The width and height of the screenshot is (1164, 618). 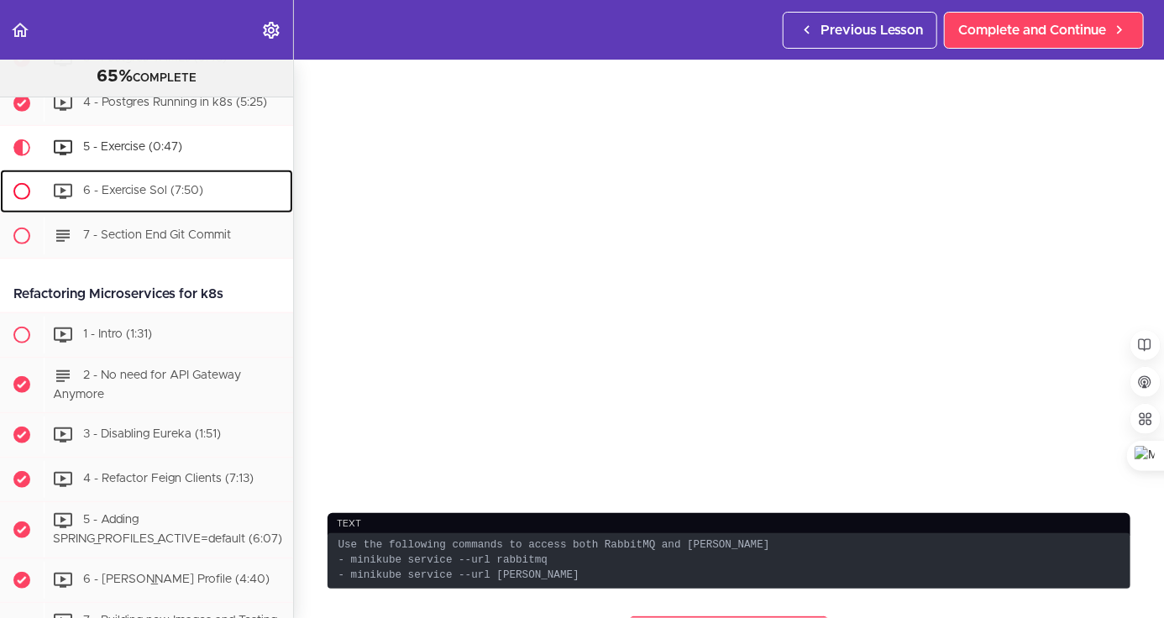 I want to click on span: 6 - Exercise Sol (7:50), so click(x=143, y=191).